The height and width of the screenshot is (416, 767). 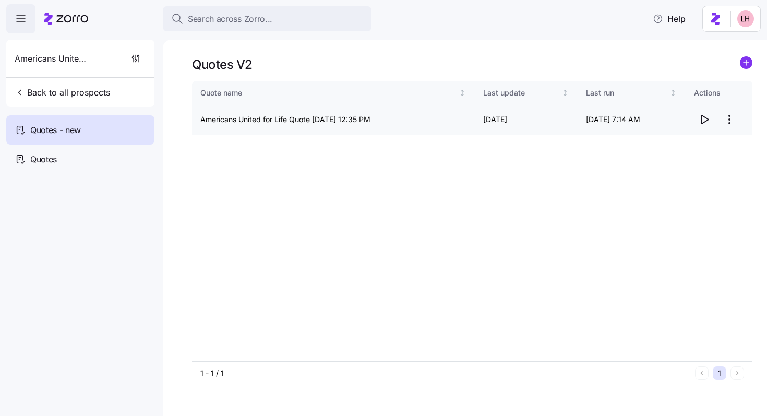 What do you see at coordinates (746, 63) in the screenshot?
I see `svg: add icon` at bounding box center [746, 63].